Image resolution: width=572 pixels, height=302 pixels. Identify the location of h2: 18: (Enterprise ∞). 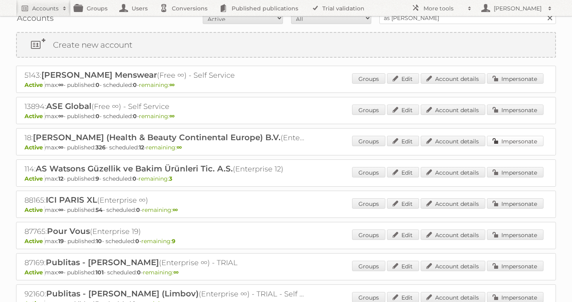
(165, 138).